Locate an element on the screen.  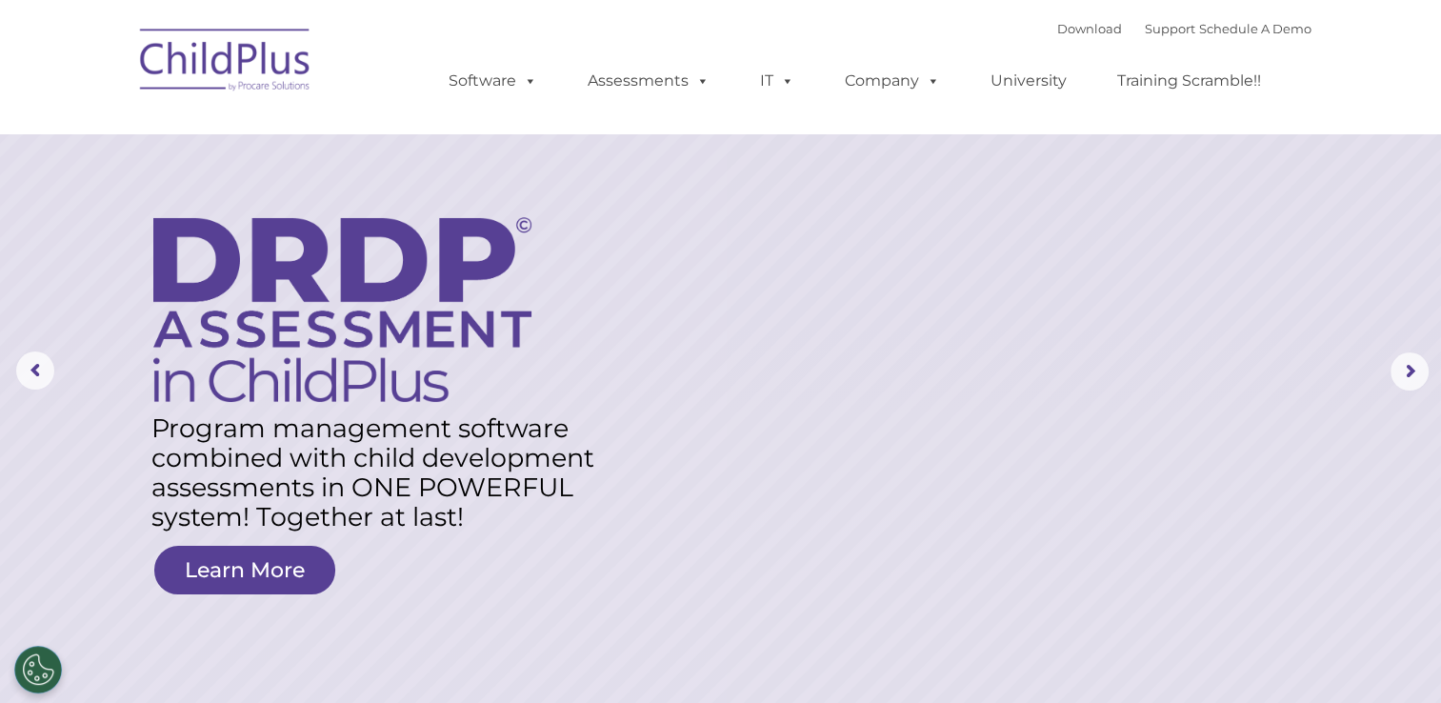
a: Download is located at coordinates (1090, 29).